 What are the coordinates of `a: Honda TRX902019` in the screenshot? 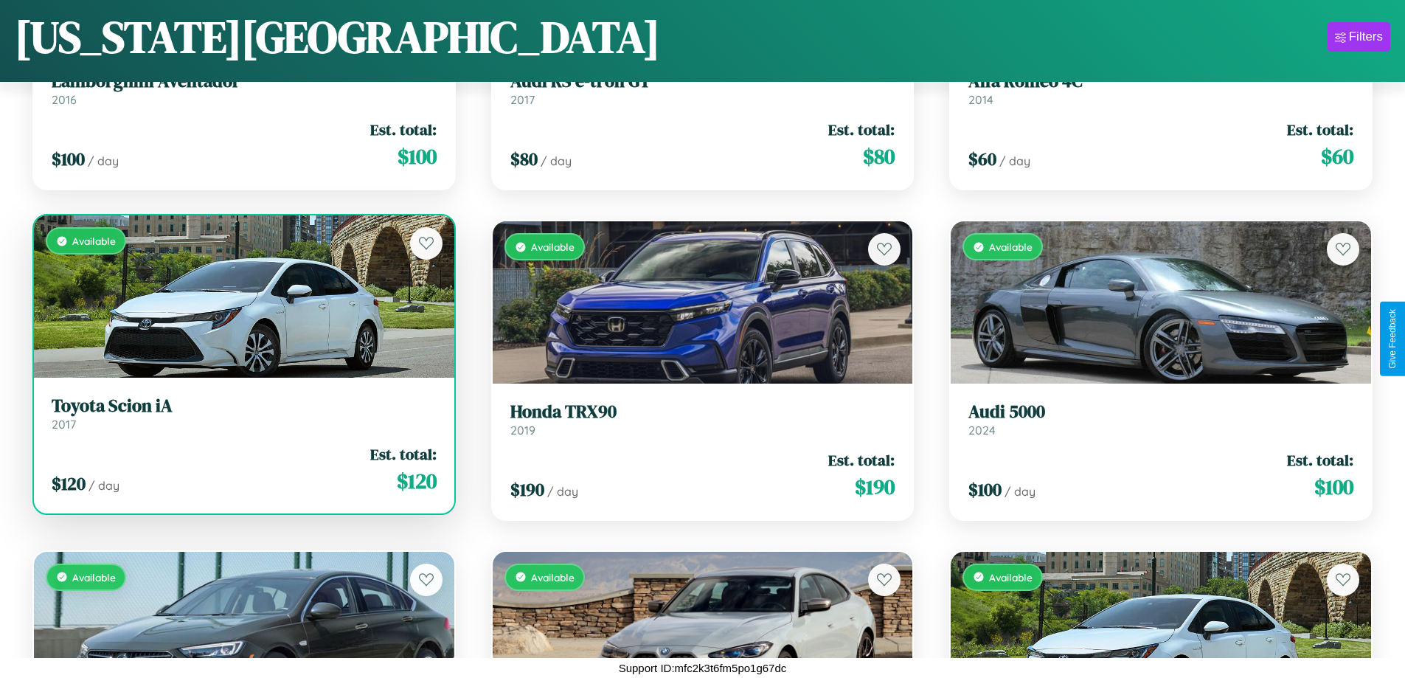 It's located at (703, 419).